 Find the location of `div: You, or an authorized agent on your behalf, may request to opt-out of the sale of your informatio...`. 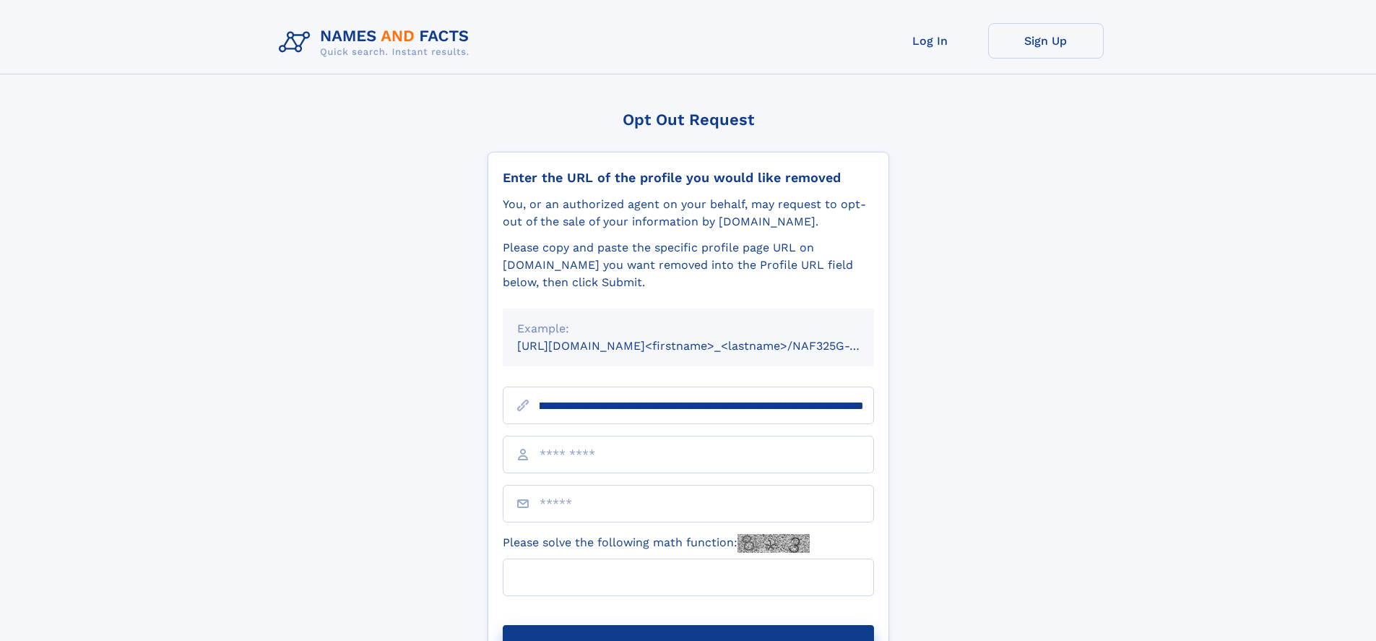

div: You, or an authorized agent on your behalf, may request to opt-out of the sale of your informatio... is located at coordinates (689, 213).